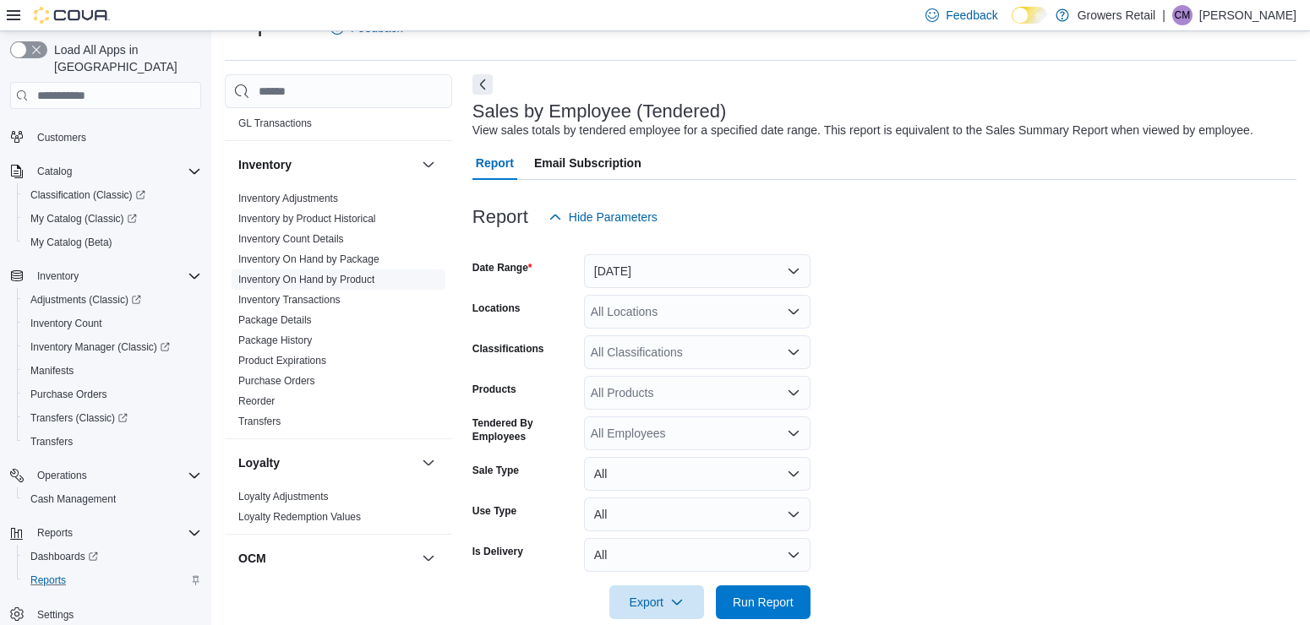 Image resolution: width=1310 pixels, height=625 pixels. I want to click on button: Next, so click(483, 85).